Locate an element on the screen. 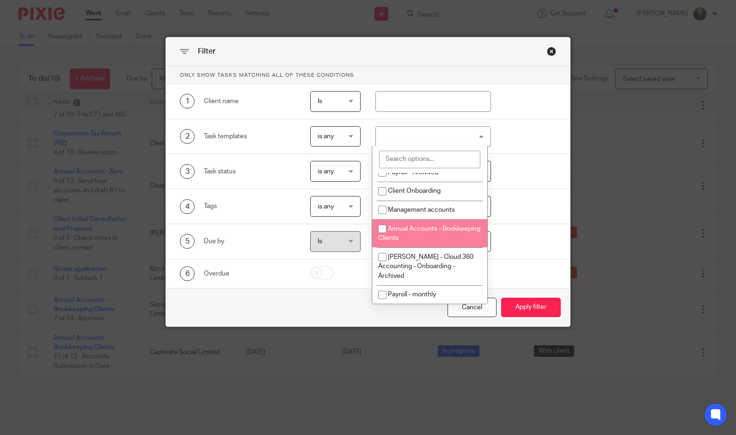 The height and width of the screenshot is (435, 736). div: Client name is located at coordinates (250, 101).